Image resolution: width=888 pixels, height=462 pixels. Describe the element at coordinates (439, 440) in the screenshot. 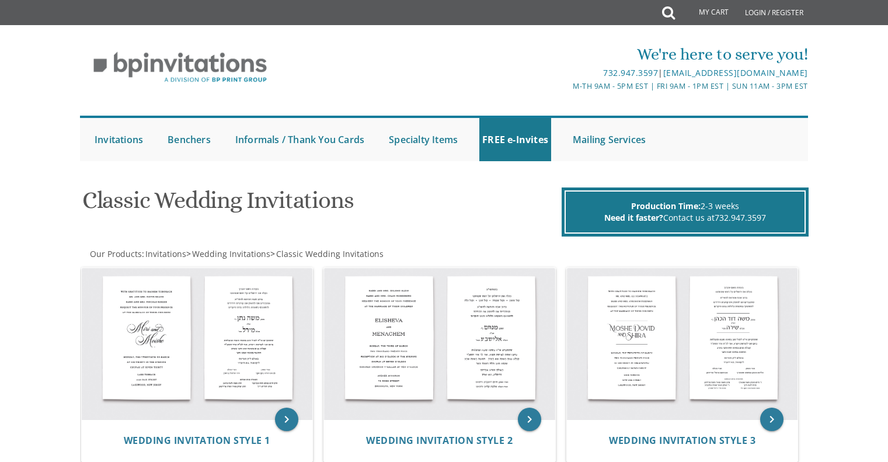

I see `a: Wedding Invitation Style 2` at that location.